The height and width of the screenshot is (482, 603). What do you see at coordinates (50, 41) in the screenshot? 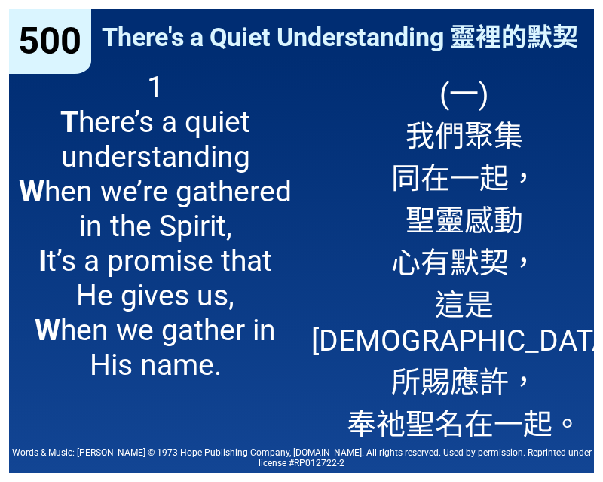
I see `span: 500` at bounding box center [50, 41].